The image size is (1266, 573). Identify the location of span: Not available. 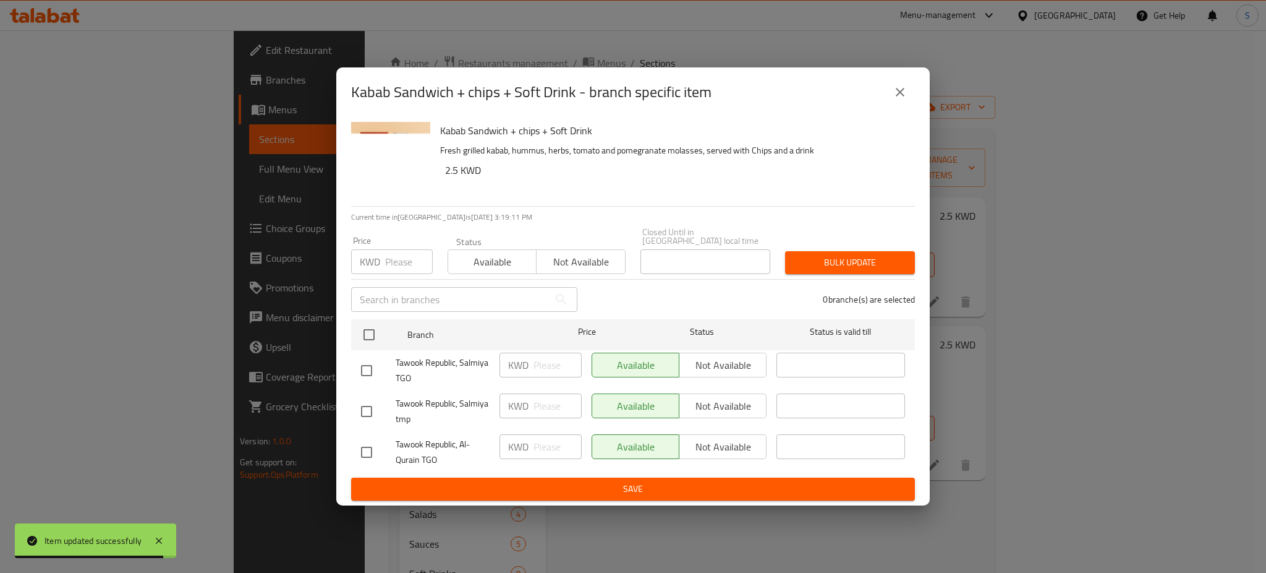
(581, 262).